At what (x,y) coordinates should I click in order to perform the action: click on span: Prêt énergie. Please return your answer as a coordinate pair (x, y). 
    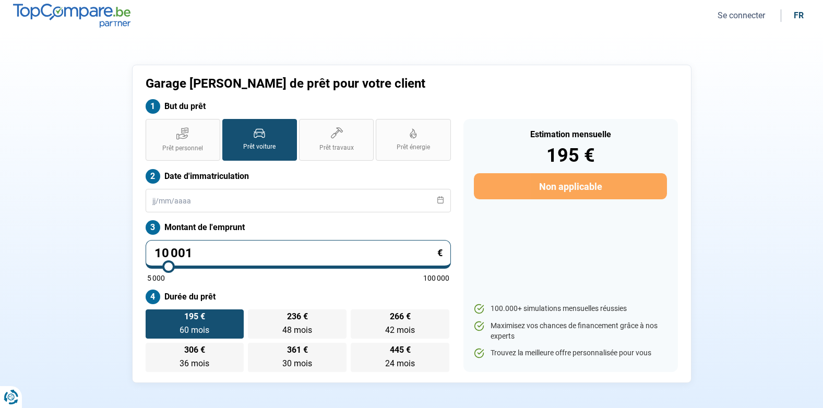
    Looking at the image, I should click on (413, 147).